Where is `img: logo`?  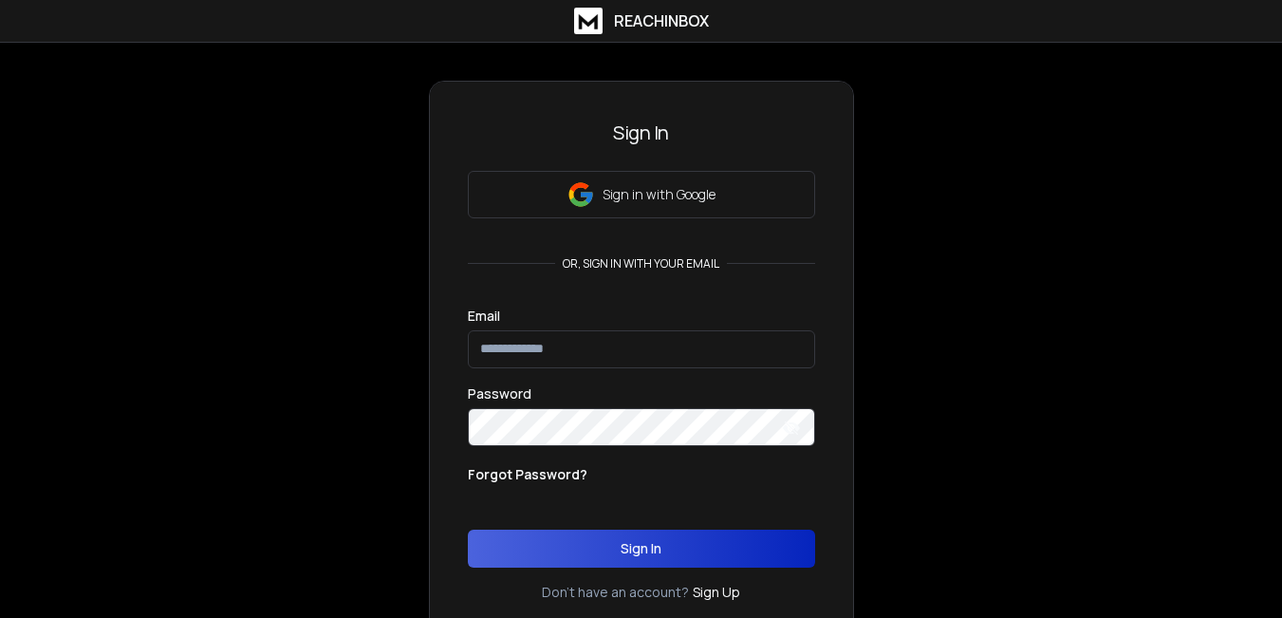 img: logo is located at coordinates (588, 21).